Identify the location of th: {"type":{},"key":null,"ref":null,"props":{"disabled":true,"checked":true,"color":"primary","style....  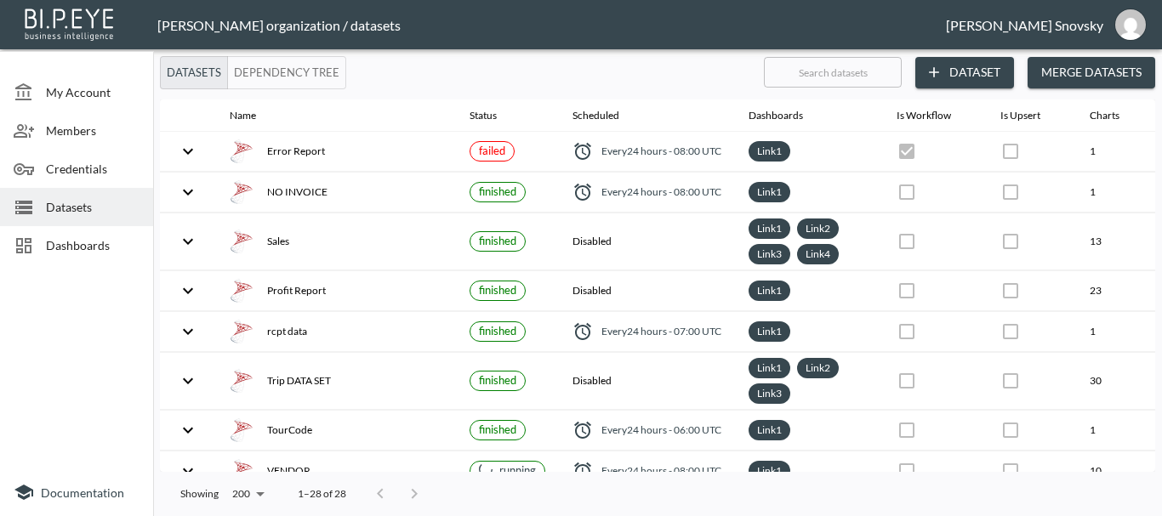
(935, 151).